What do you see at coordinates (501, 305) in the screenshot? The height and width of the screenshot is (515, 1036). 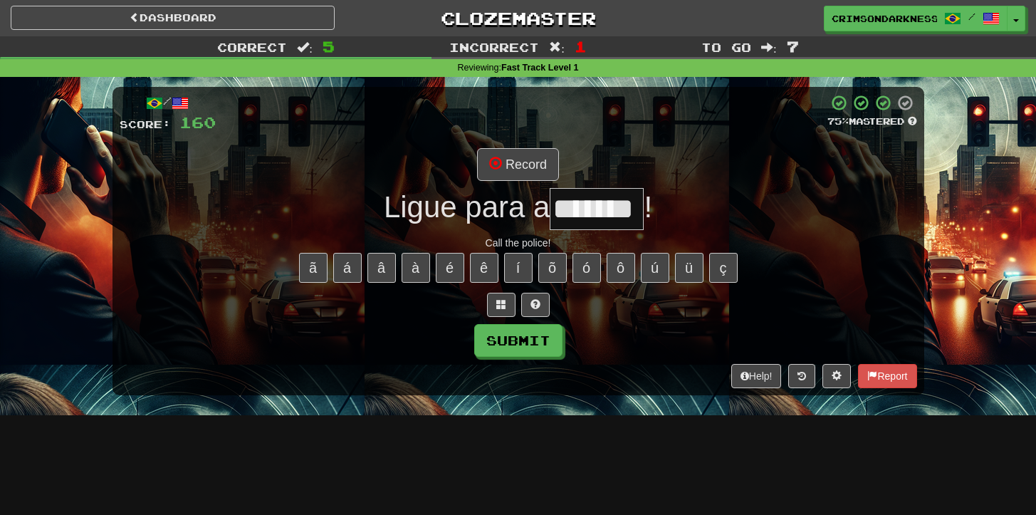 I see `button: Switch sentence to multiple choice alt+p` at bounding box center [501, 305].